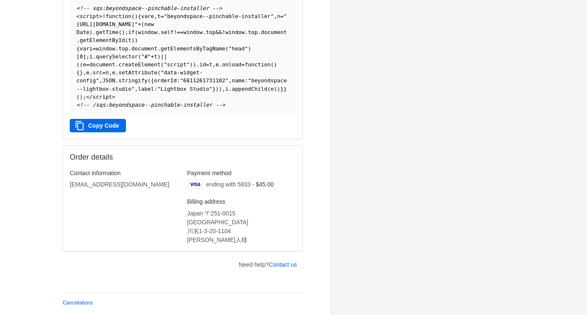  What do you see at coordinates (185, 89) in the screenshot?
I see `span: "Lightbox Studio"` at bounding box center [185, 89].